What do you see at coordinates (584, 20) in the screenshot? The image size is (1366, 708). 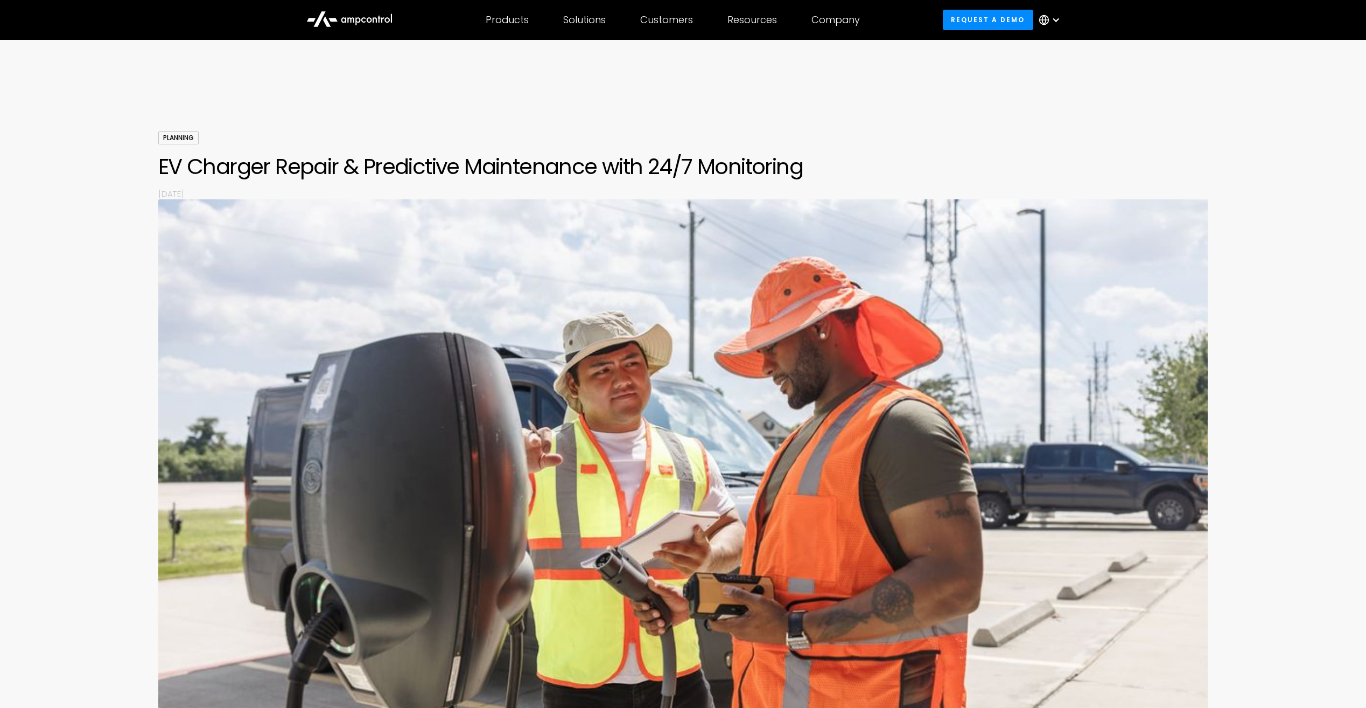 I see `div: Solutions` at bounding box center [584, 20].